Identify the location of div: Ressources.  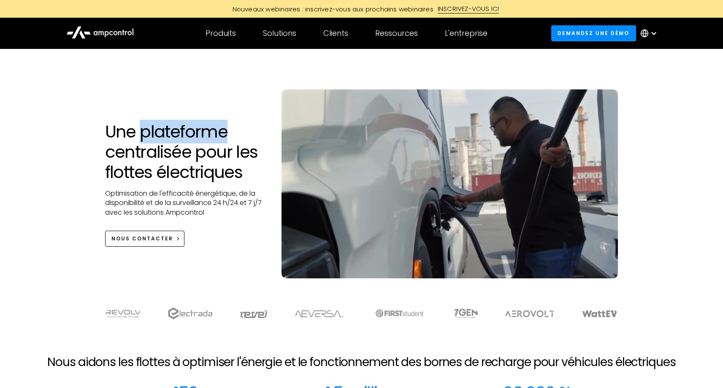
(396, 33).